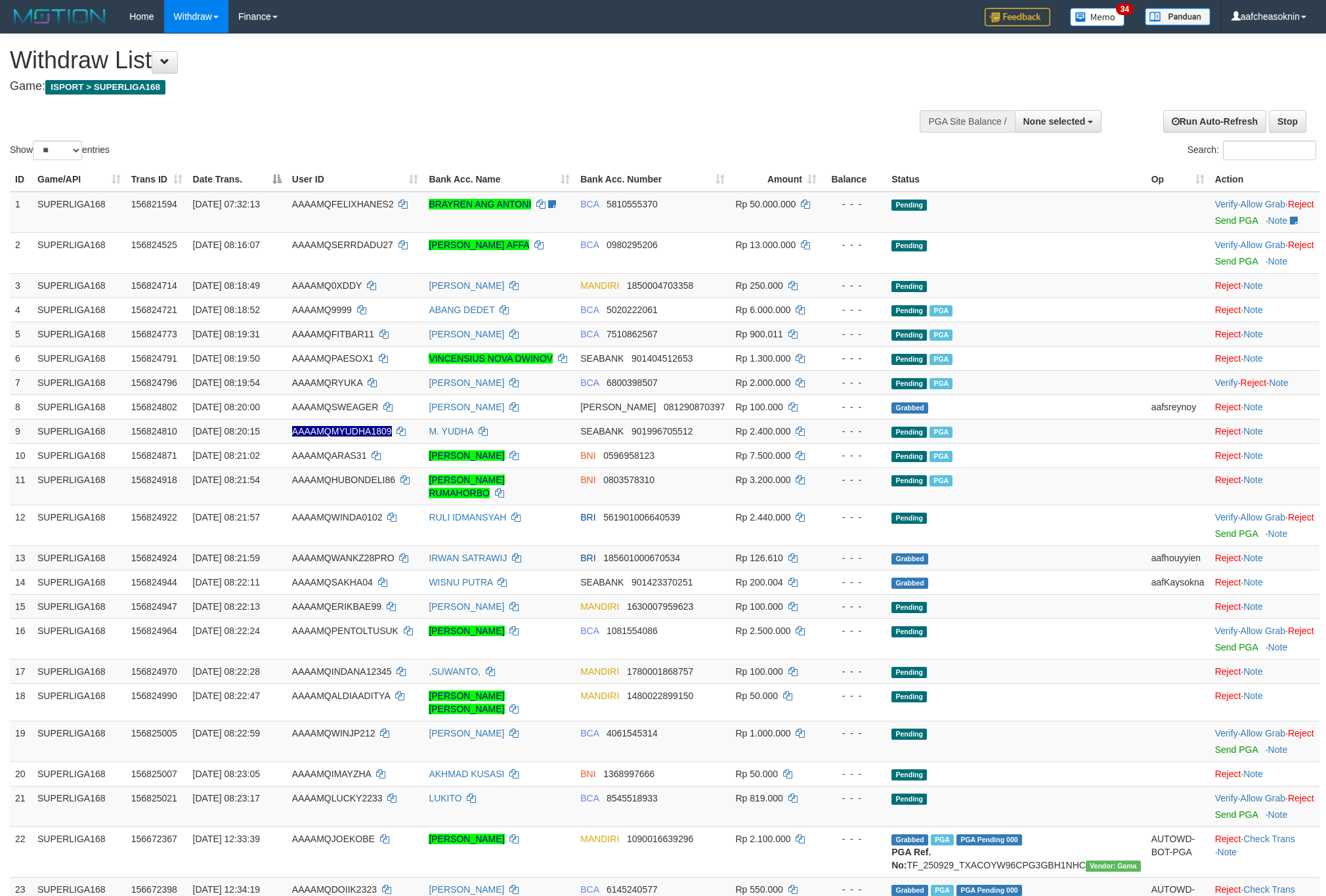 This screenshot has height=896, width=1326. I want to click on span: Copy 0980295206 to clipboard, so click(632, 245).